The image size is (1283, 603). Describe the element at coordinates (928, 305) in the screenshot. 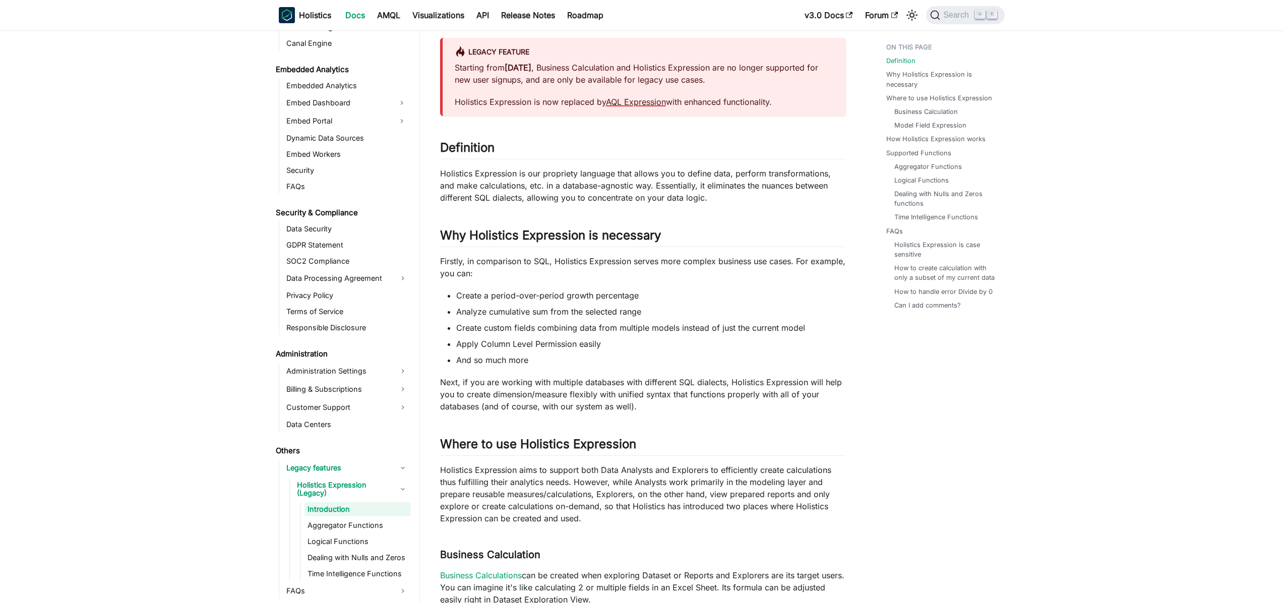

I see `a: Can I add comments?` at that location.